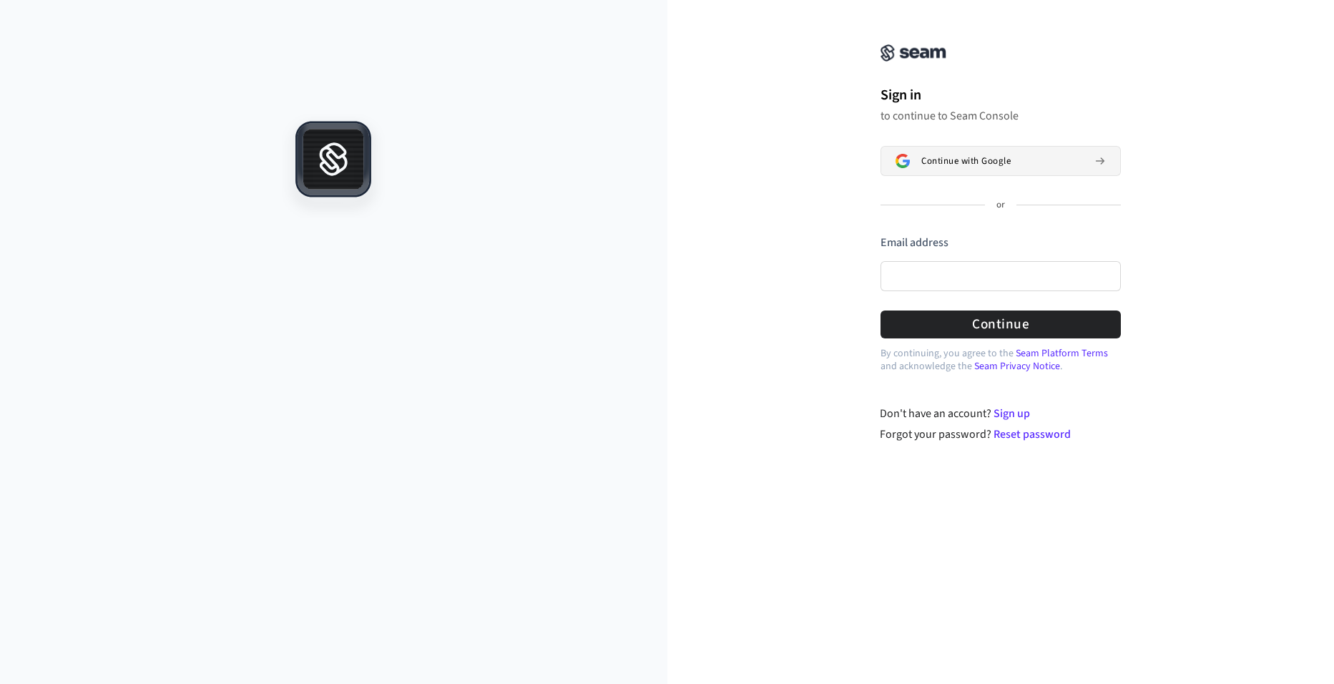  I want to click on a: Seam Platform Terms, so click(1062, 353).